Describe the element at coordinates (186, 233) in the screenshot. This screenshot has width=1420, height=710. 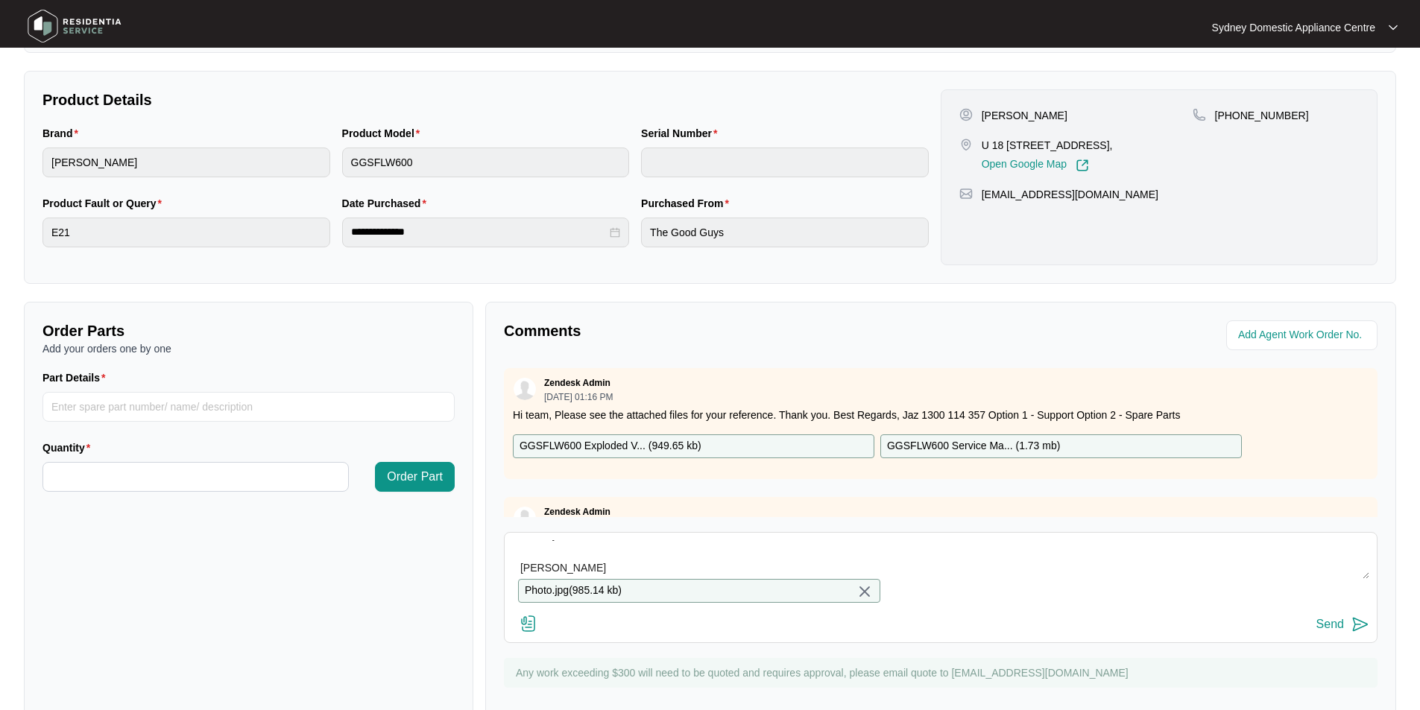
I see `input: Product Fault or Query` at that location.